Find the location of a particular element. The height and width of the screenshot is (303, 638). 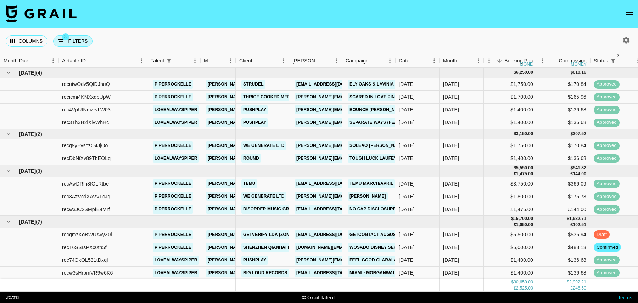

div: 15/07/2025 is located at coordinates (406, 247).